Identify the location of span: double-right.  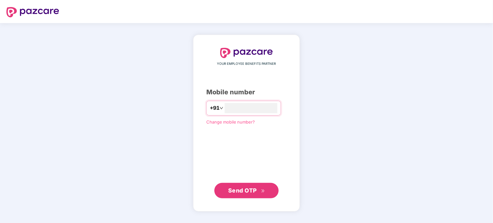
(263, 191).